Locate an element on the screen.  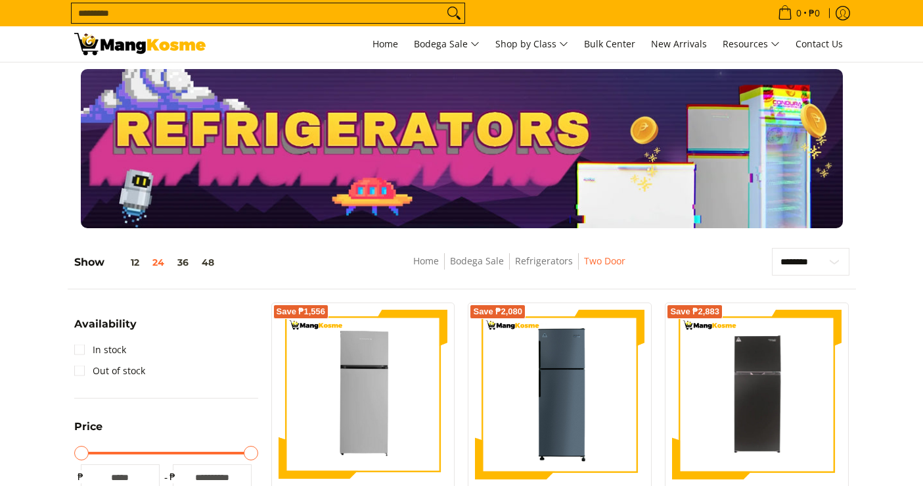
a: Bulk Center is located at coordinates (610, 44).